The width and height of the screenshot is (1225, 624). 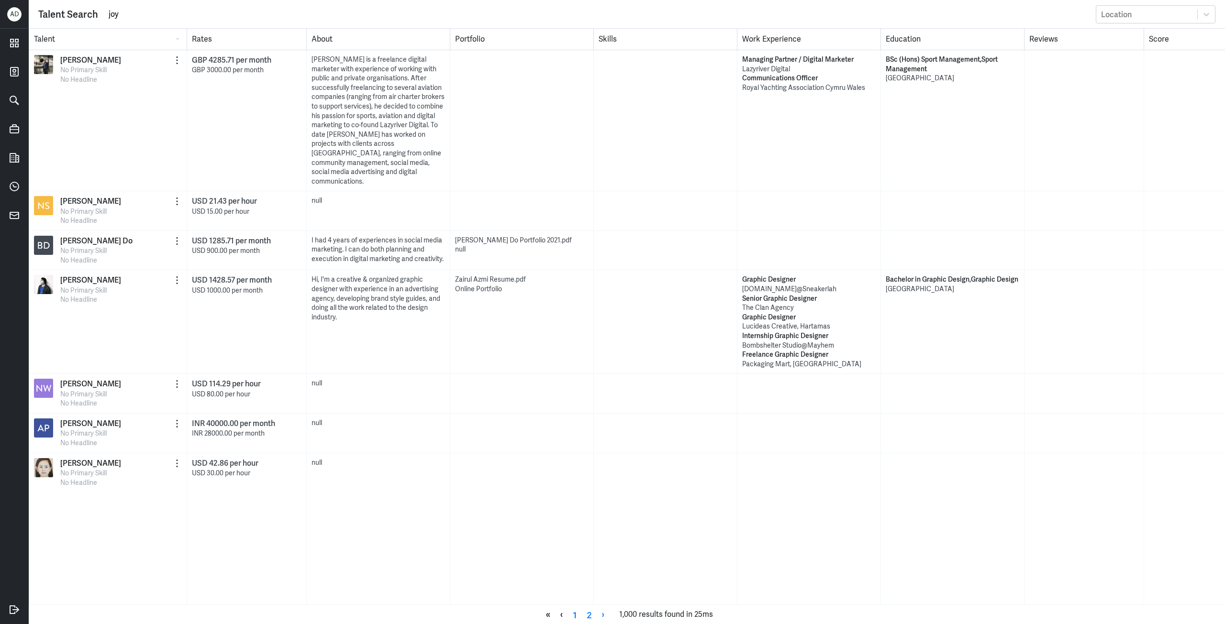 I want to click on span: USD 1000.00 per month, so click(x=227, y=290).